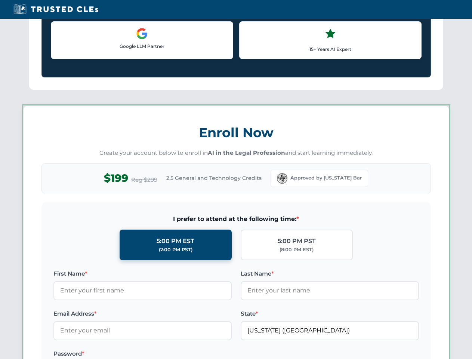  Describe the element at coordinates (142, 274) in the screenshot. I see `label: First Name` at that location.